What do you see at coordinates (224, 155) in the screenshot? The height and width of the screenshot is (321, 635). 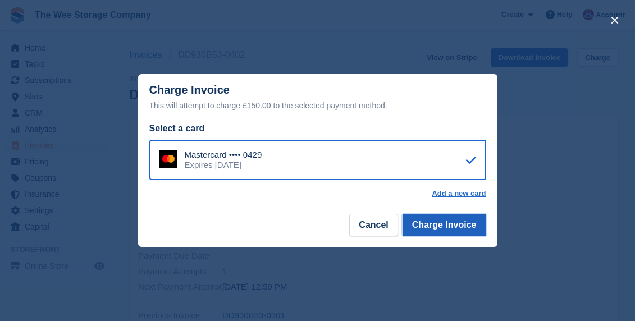 I see `div: Mastercard •••• 0429` at bounding box center [224, 155].